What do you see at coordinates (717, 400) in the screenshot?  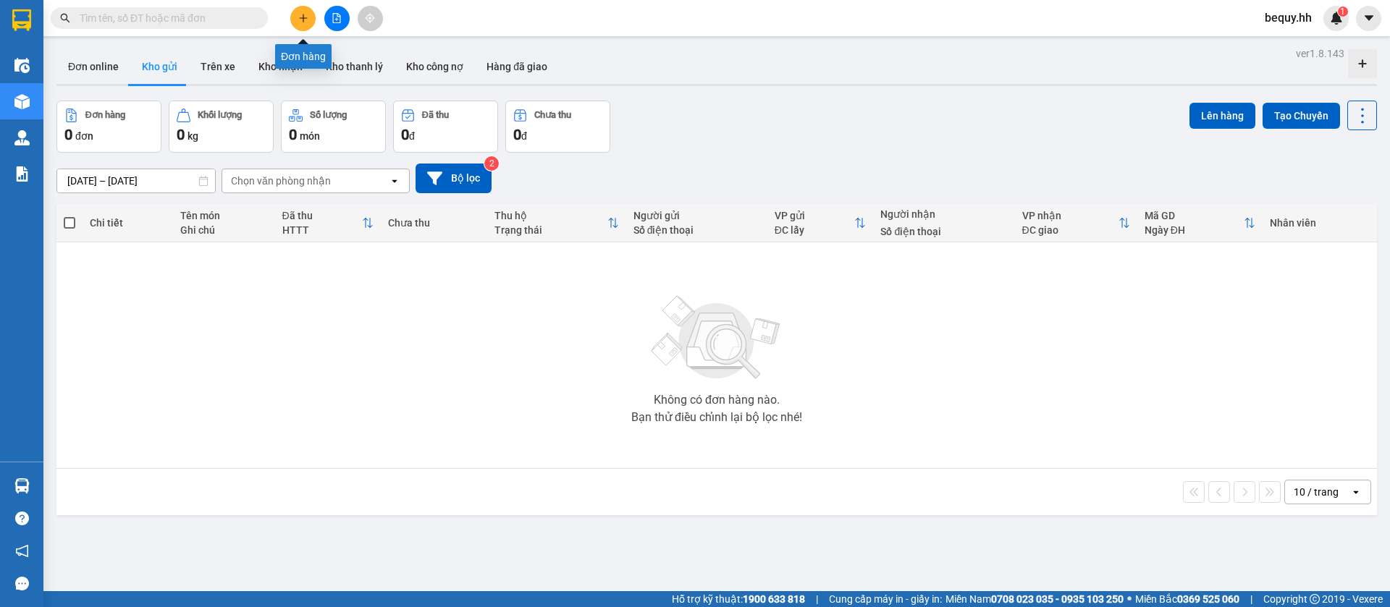 I see `div: Không có đơn hàng nào.` at bounding box center [717, 400].